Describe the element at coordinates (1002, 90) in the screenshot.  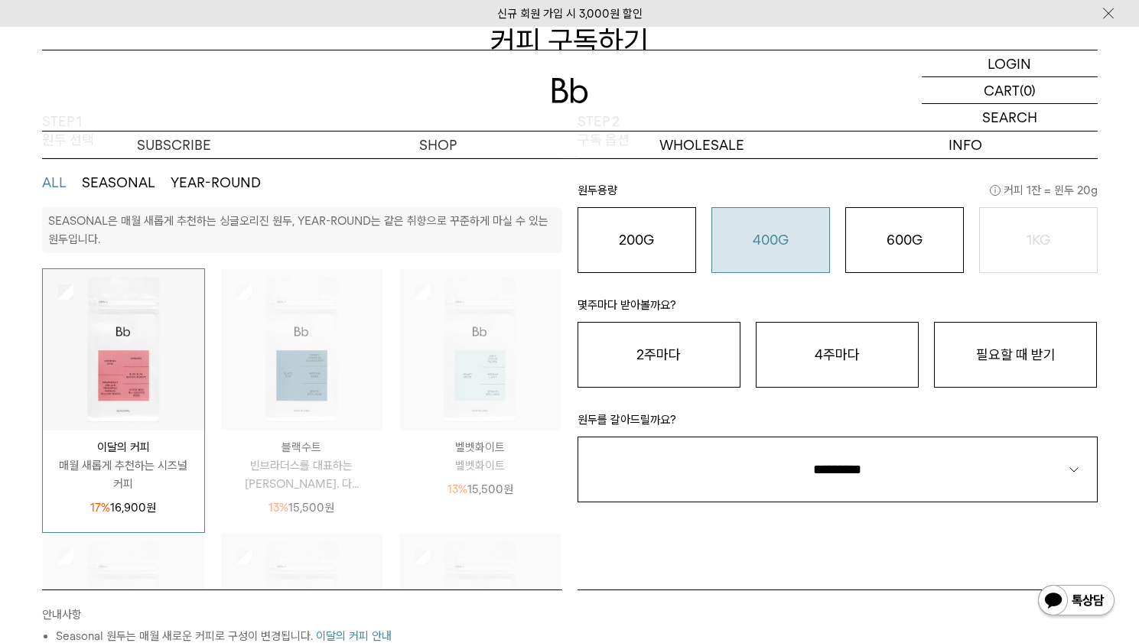
I see `p: CART` at that location.